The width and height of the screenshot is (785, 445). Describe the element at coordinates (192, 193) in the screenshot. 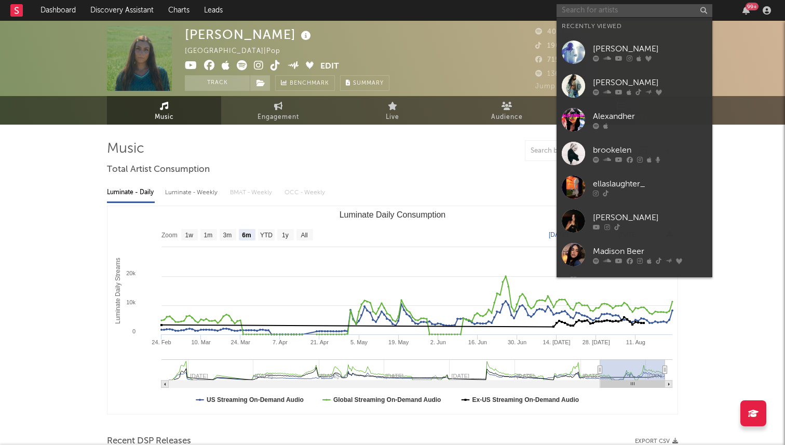

I see `div: Luminate - Weekly` at that location.